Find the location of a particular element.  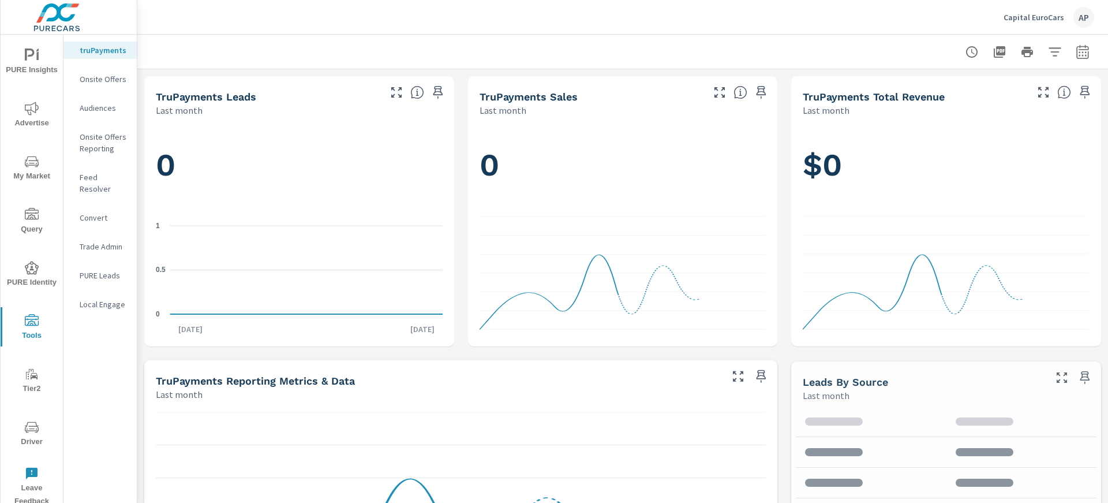

span: Total revenue from sales matched to a truPayments lead. [Source: This data is sourced from the de... is located at coordinates (1065, 92).